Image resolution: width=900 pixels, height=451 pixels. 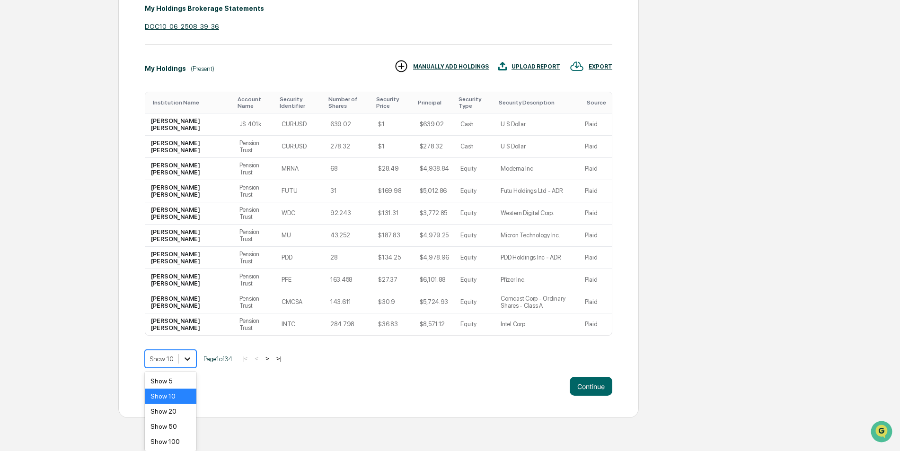 What do you see at coordinates (300, 191) in the screenshot?
I see `td: FUTU` at bounding box center [300, 191].